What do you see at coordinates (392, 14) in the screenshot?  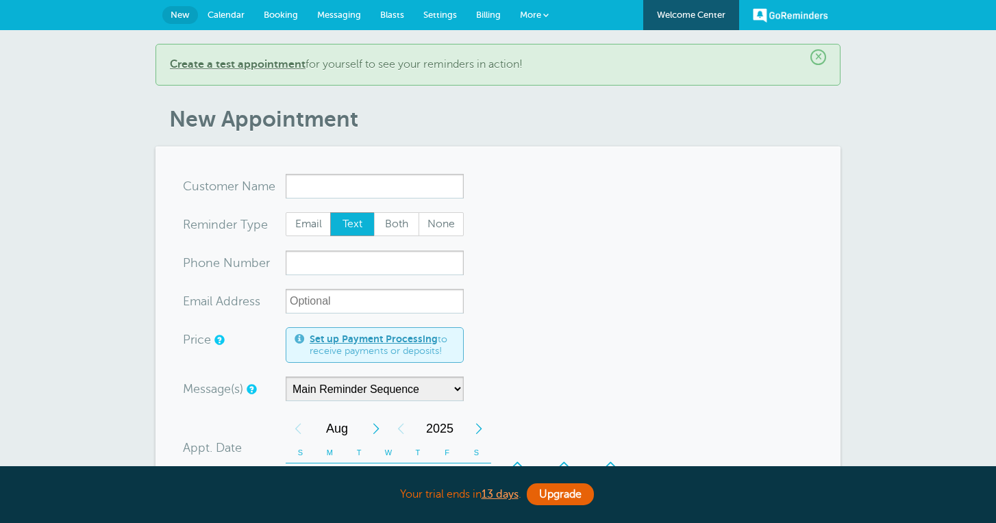 I see `span: Blasts` at bounding box center [392, 14].